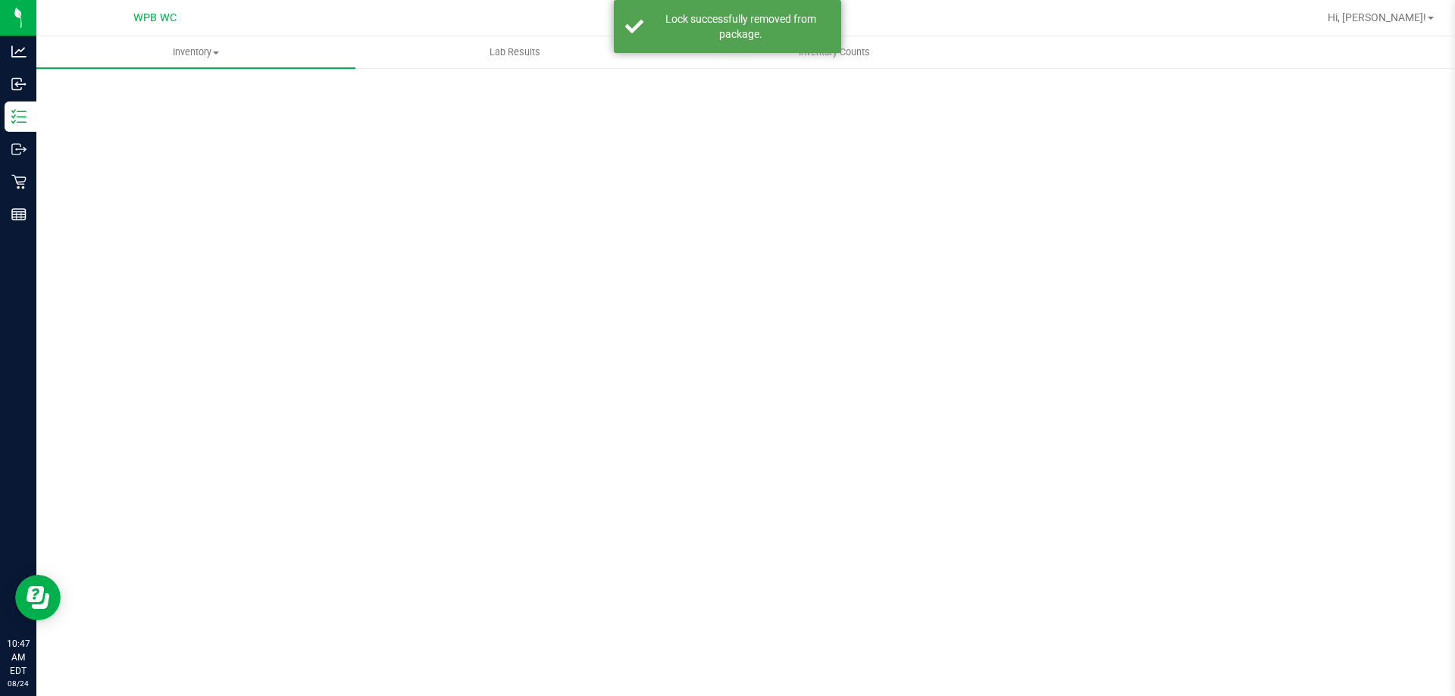  What do you see at coordinates (19, 84) in the screenshot?
I see `inline-svg: Inbound` at bounding box center [19, 84].